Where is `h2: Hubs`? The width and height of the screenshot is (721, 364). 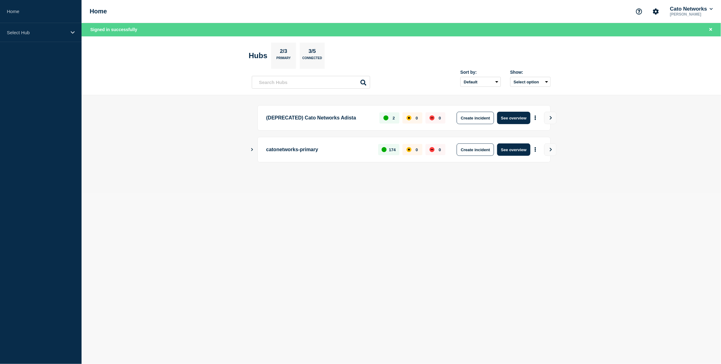 h2: Hubs is located at coordinates (258, 56).